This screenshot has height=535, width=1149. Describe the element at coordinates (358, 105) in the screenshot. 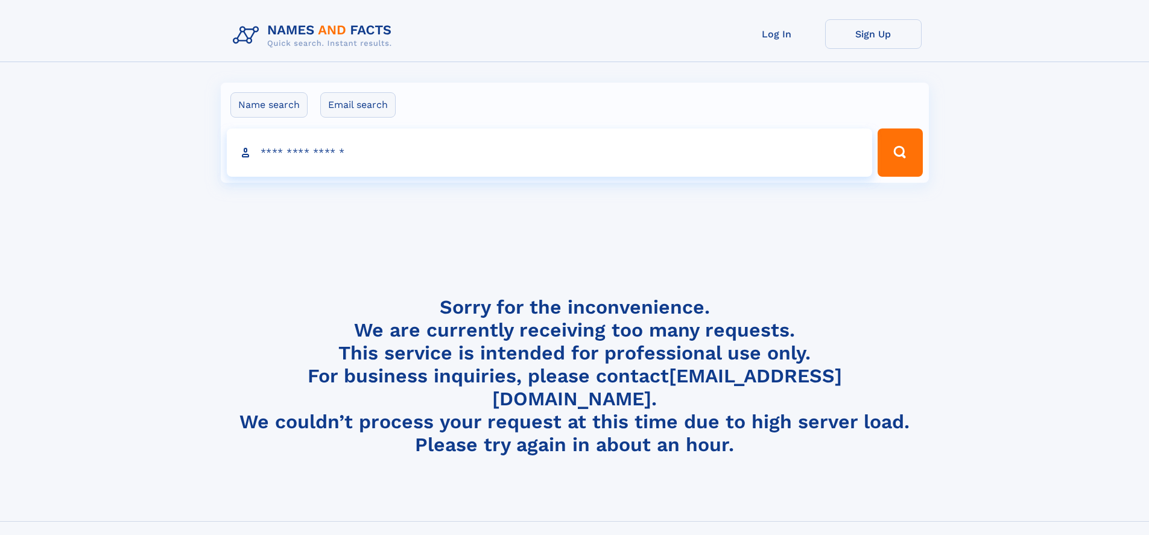

I see `label: Email search` at that location.